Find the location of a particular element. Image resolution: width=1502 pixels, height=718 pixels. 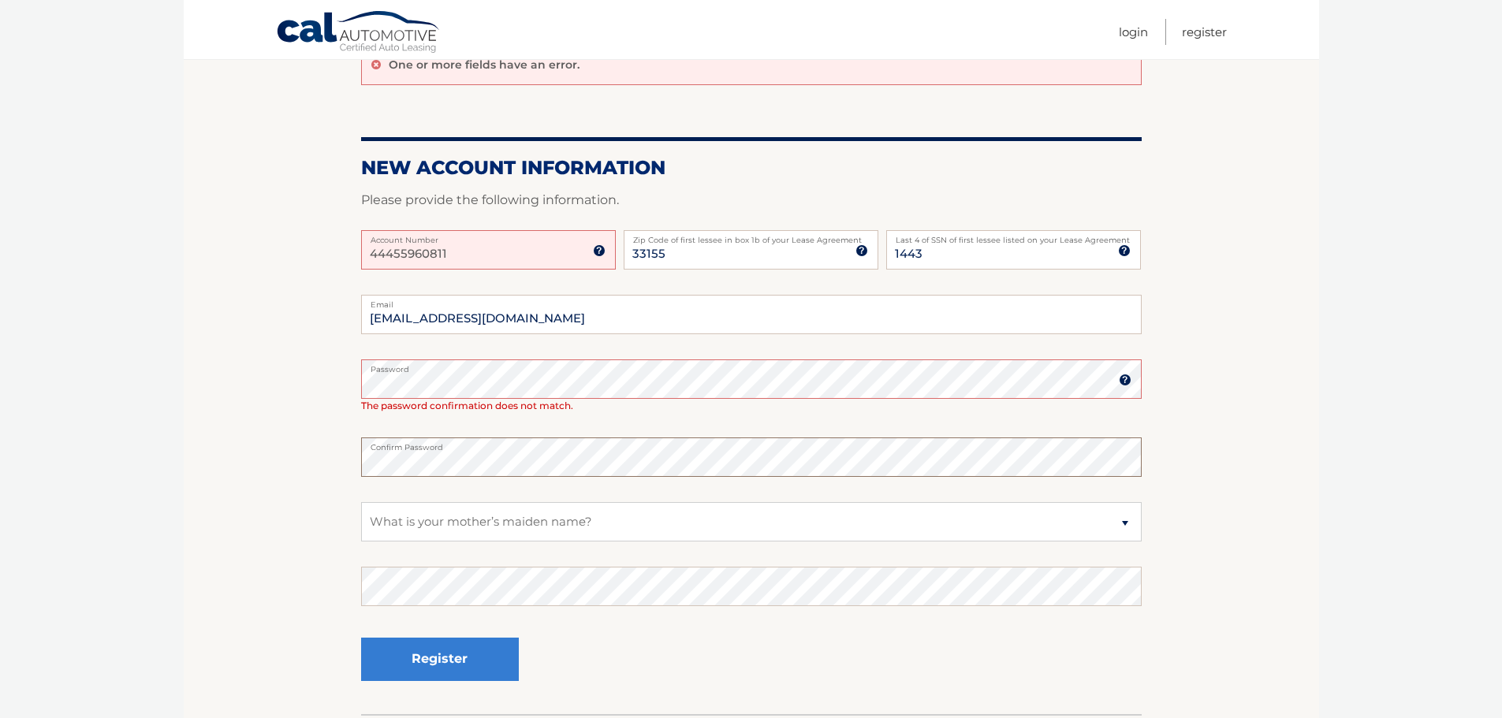

label: Zip Code of first lessee in box 1b of your Lease Agreement is located at coordinates (751, 237).